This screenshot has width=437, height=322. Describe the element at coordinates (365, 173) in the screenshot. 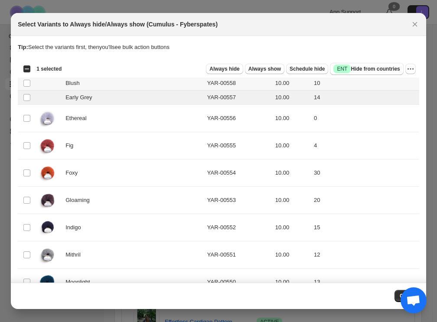

I see `td: 30` at that location.